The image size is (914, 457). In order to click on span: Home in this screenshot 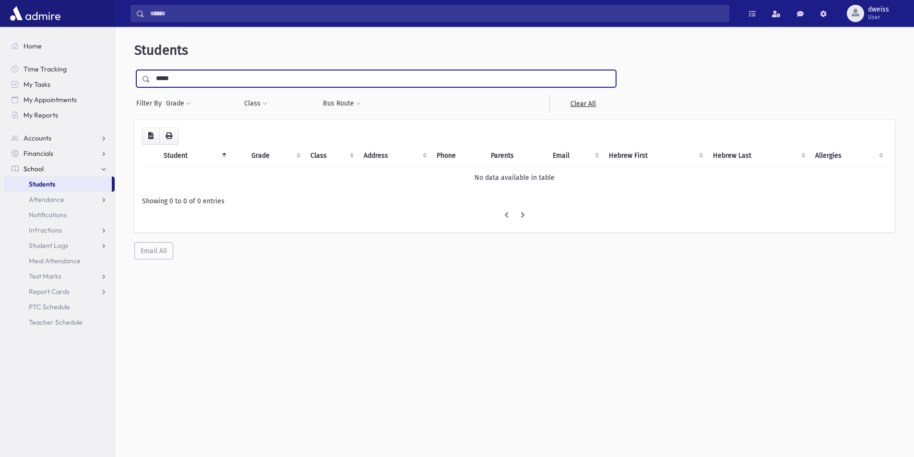, I will do `click(33, 46)`.